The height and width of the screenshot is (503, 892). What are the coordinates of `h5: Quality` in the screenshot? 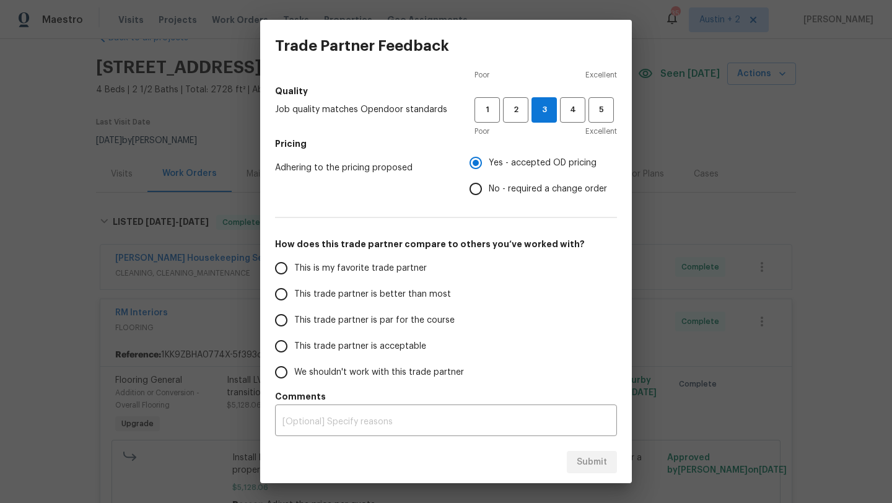 It's located at (446, 91).